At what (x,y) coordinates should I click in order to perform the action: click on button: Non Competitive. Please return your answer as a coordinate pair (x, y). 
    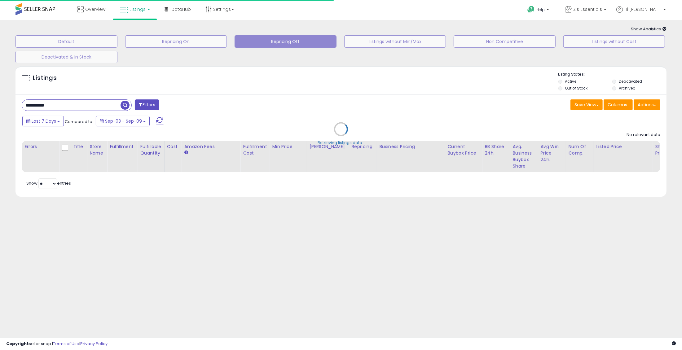
    Looking at the image, I should click on (505, 42).